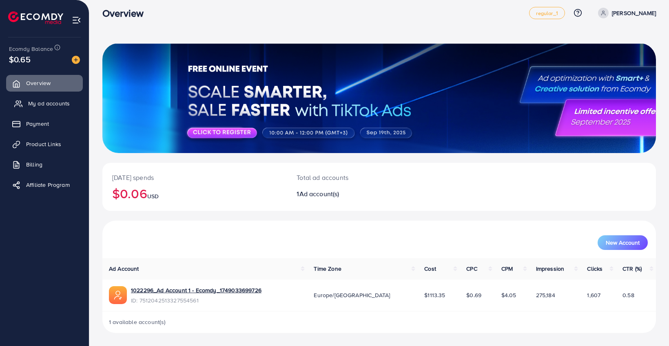  I want to click on span: Payment, so click(38, 124).